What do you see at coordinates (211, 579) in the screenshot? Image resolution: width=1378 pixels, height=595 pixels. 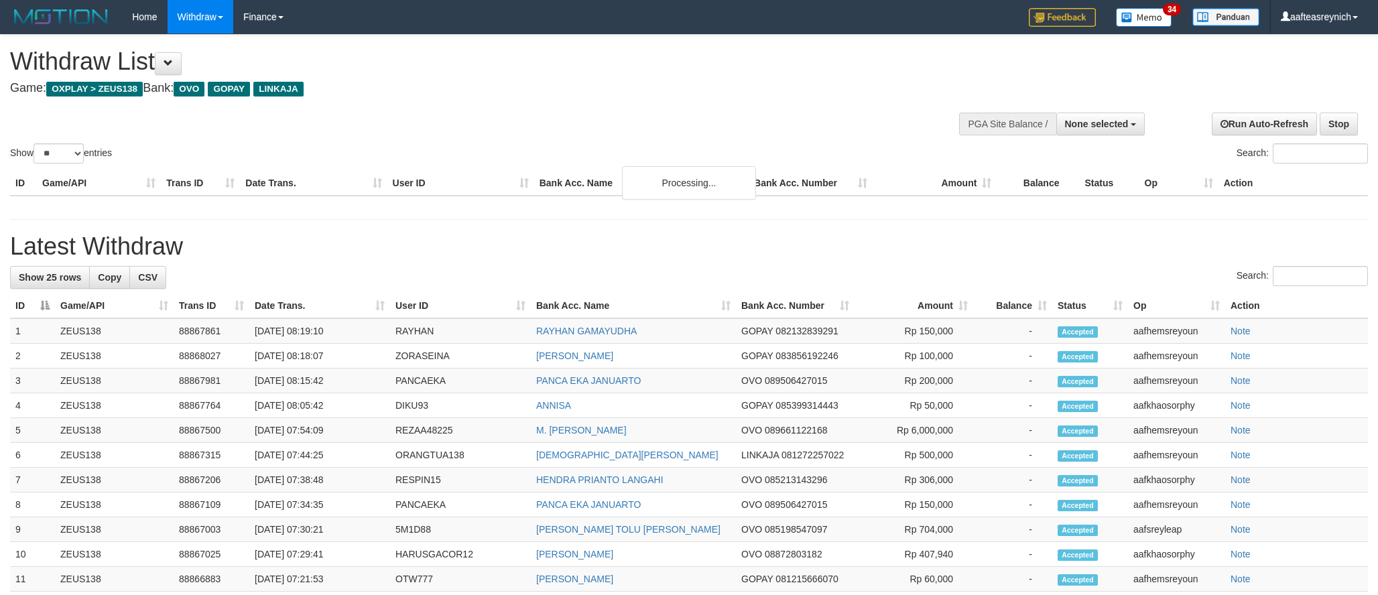 I see `td: 88866883` at bounding box center [211, 579].